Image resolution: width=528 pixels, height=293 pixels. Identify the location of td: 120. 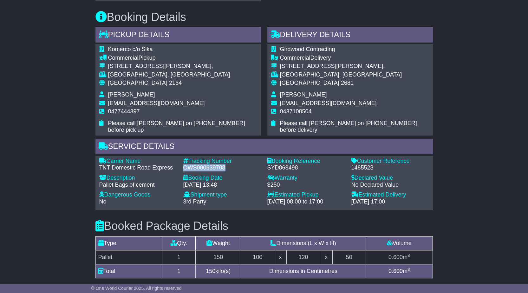
(303, 257).